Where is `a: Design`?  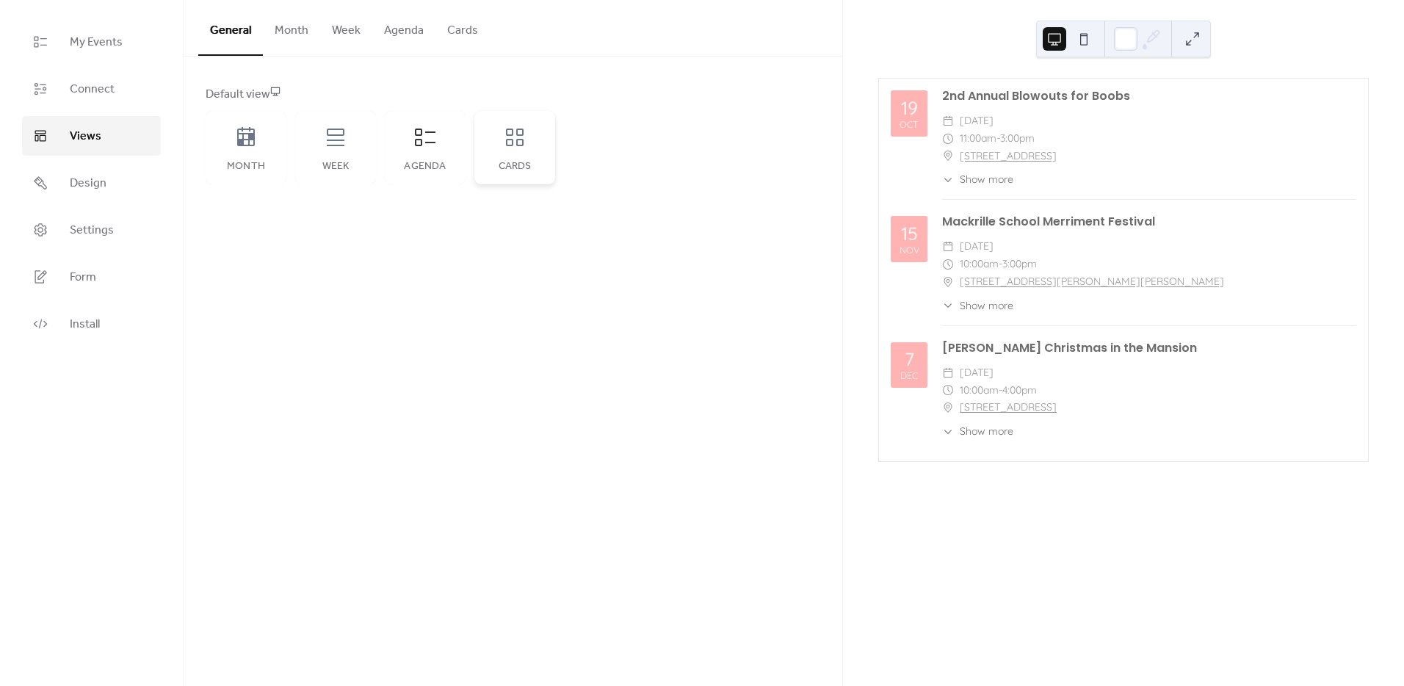 a: Design is located at coordinates (91, 183).